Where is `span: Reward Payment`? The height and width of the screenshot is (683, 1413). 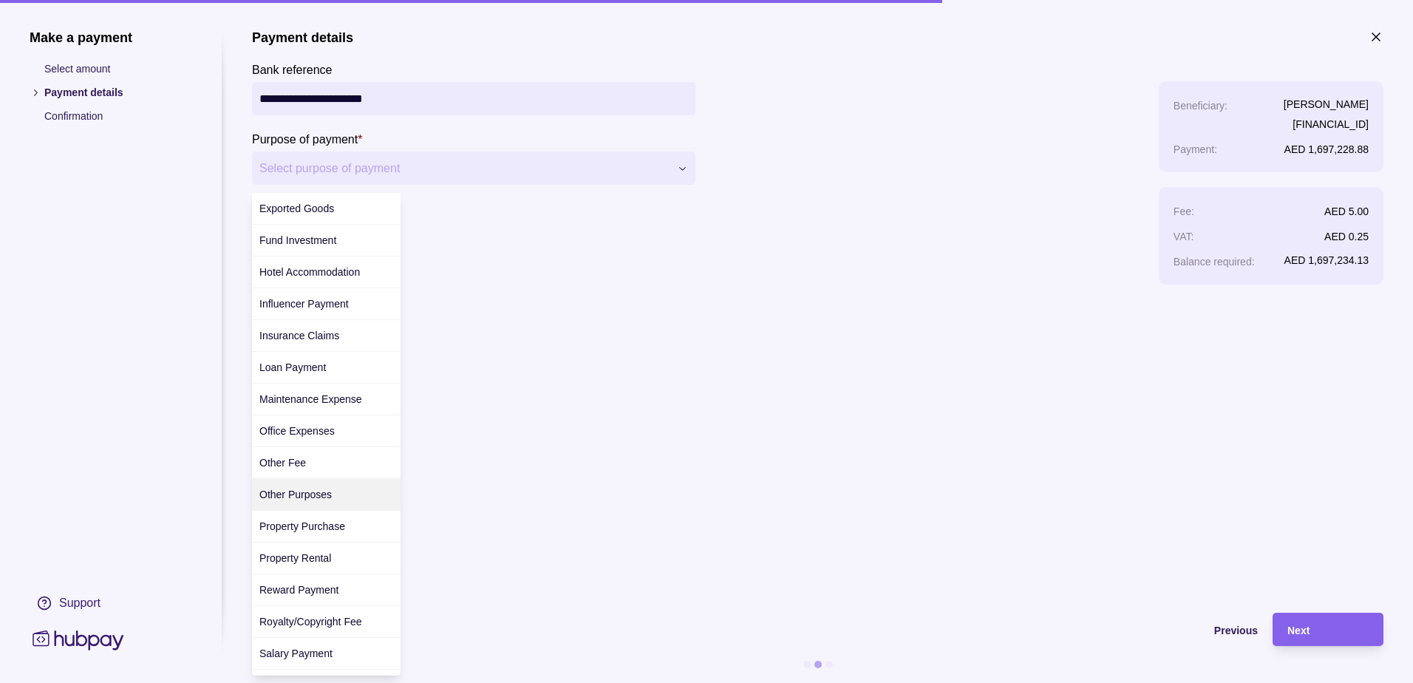
span: Reward Payment is located at coordinates (299, 590).